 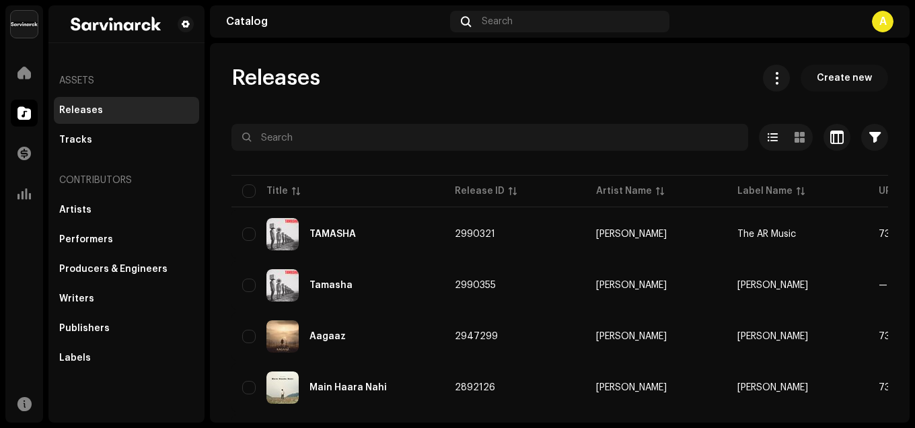 I want to click on span: 2990321, so click(x=475, y=234).